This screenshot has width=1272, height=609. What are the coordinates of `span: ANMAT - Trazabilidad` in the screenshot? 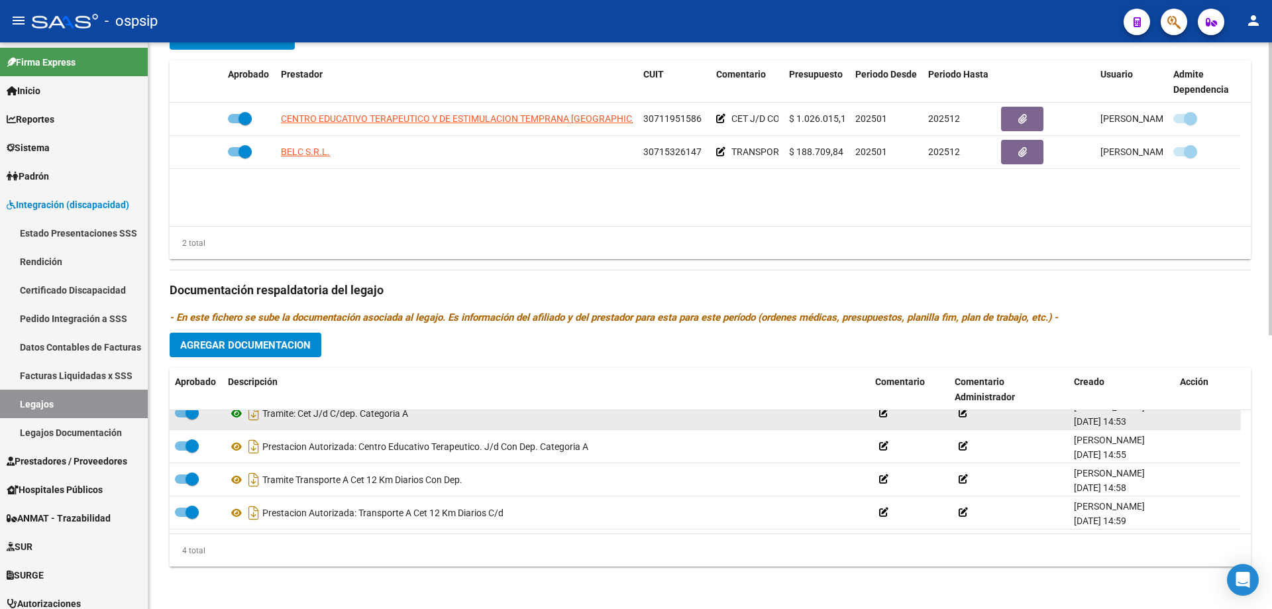 It's located at (58, 518).